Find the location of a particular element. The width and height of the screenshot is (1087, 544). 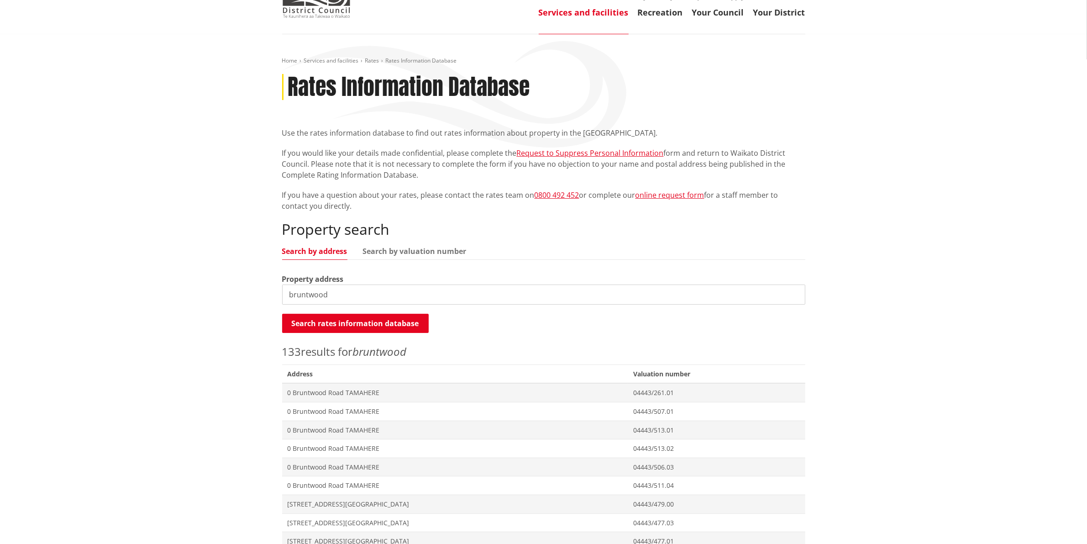

p: If you have a question about your rates, please contact the rates team on or complete our for a s... is located at coordinates (544, 200).